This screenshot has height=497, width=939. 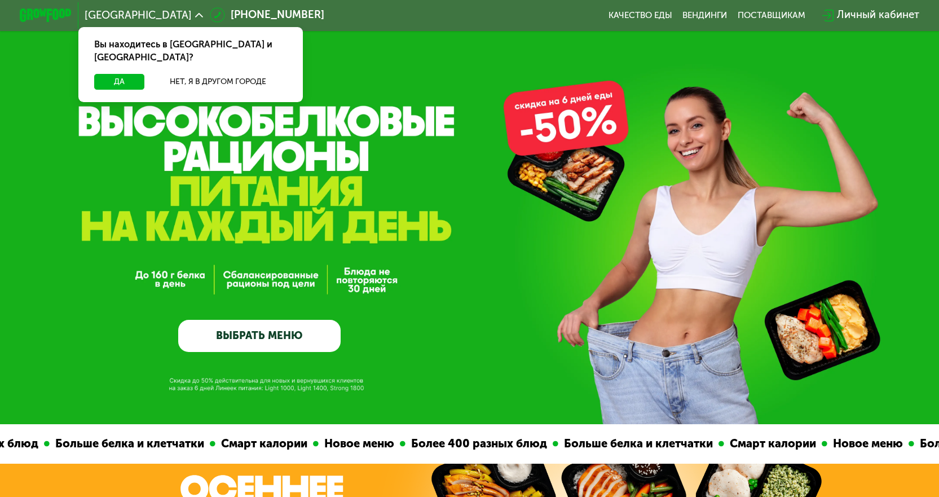 What do you see at coordinates (119, 82) in the screenshot?
I see `button: Да` at bounding box center [119, 82].